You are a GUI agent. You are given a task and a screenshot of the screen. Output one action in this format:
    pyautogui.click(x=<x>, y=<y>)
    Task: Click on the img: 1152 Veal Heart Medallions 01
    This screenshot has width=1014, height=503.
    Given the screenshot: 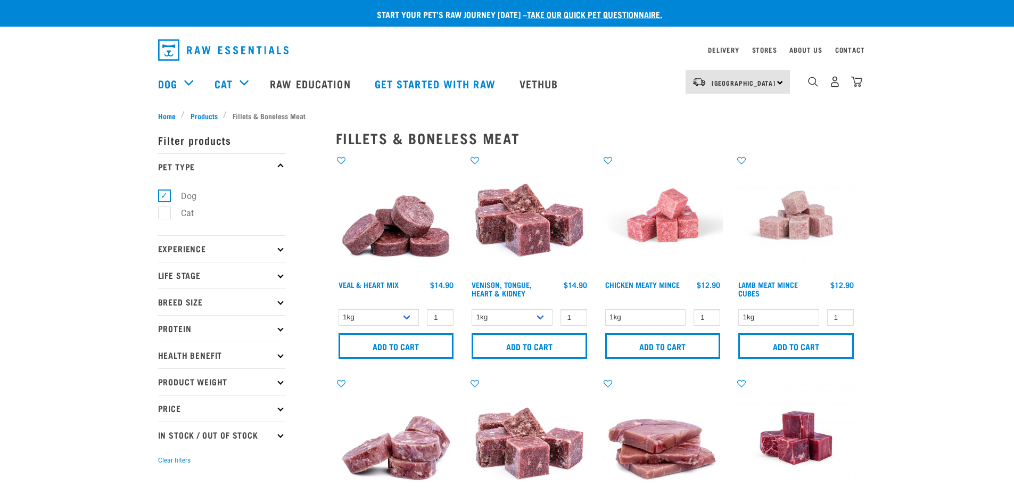 What is the action you would take?
    pyautogui.click(x=396, y=215)
    